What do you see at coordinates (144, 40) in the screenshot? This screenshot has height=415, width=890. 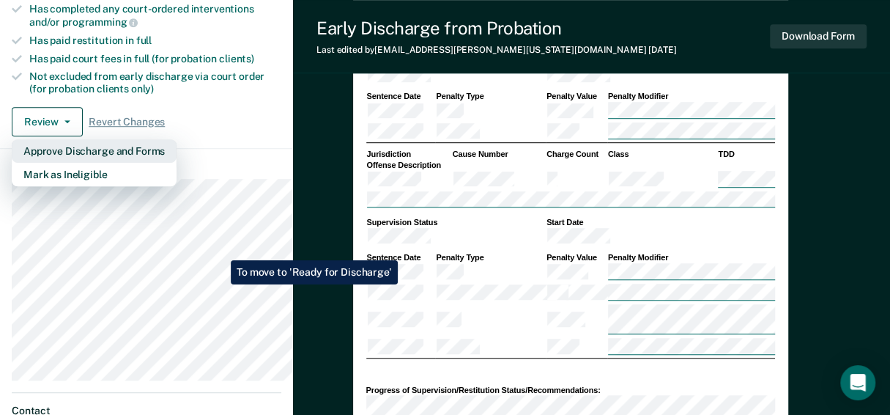 I see `span: full` at bounding box center [144, 40].